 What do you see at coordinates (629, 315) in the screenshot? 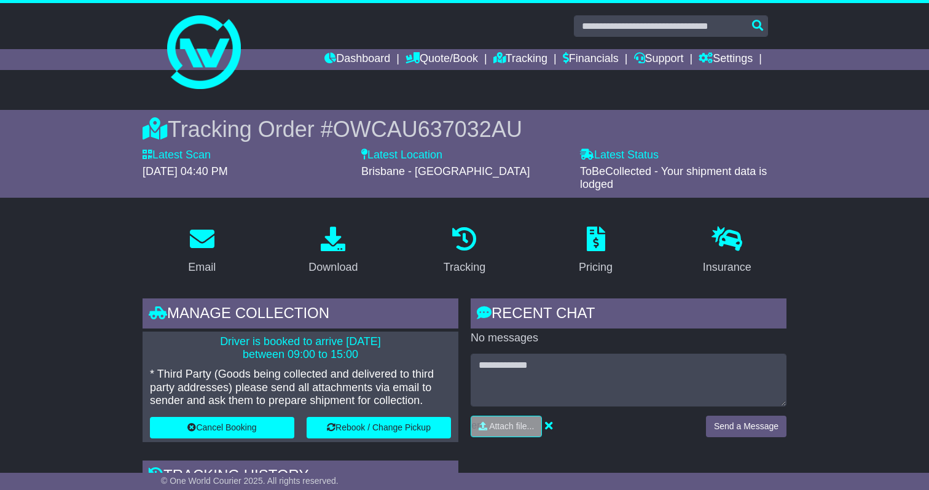
I see `div: RECENT CHAT` at bounding box center [629, 315].